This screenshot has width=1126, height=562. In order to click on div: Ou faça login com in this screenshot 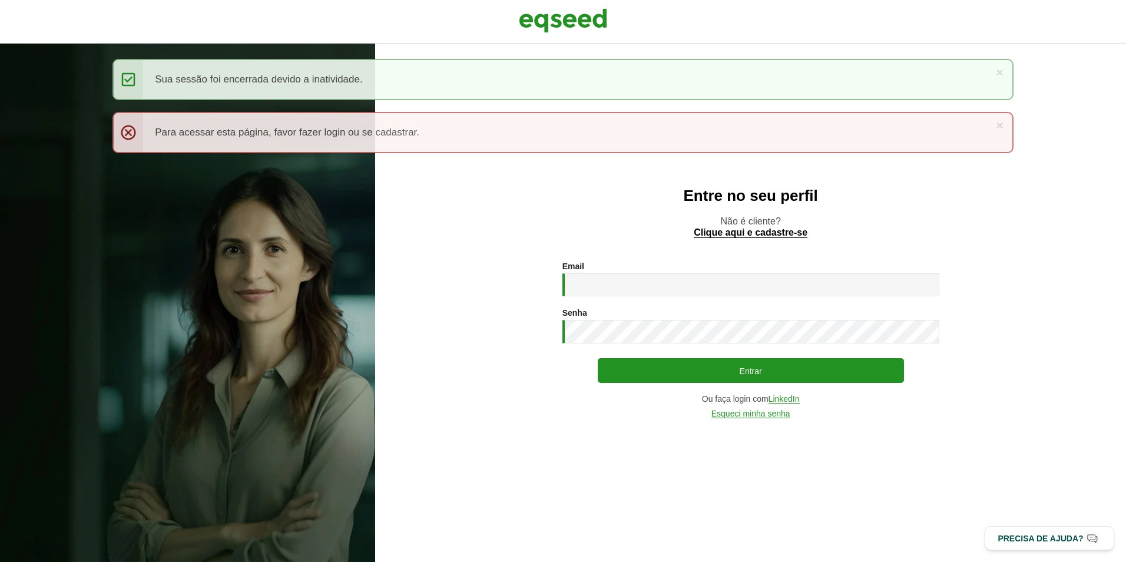, I will do `click(751, 399)`.